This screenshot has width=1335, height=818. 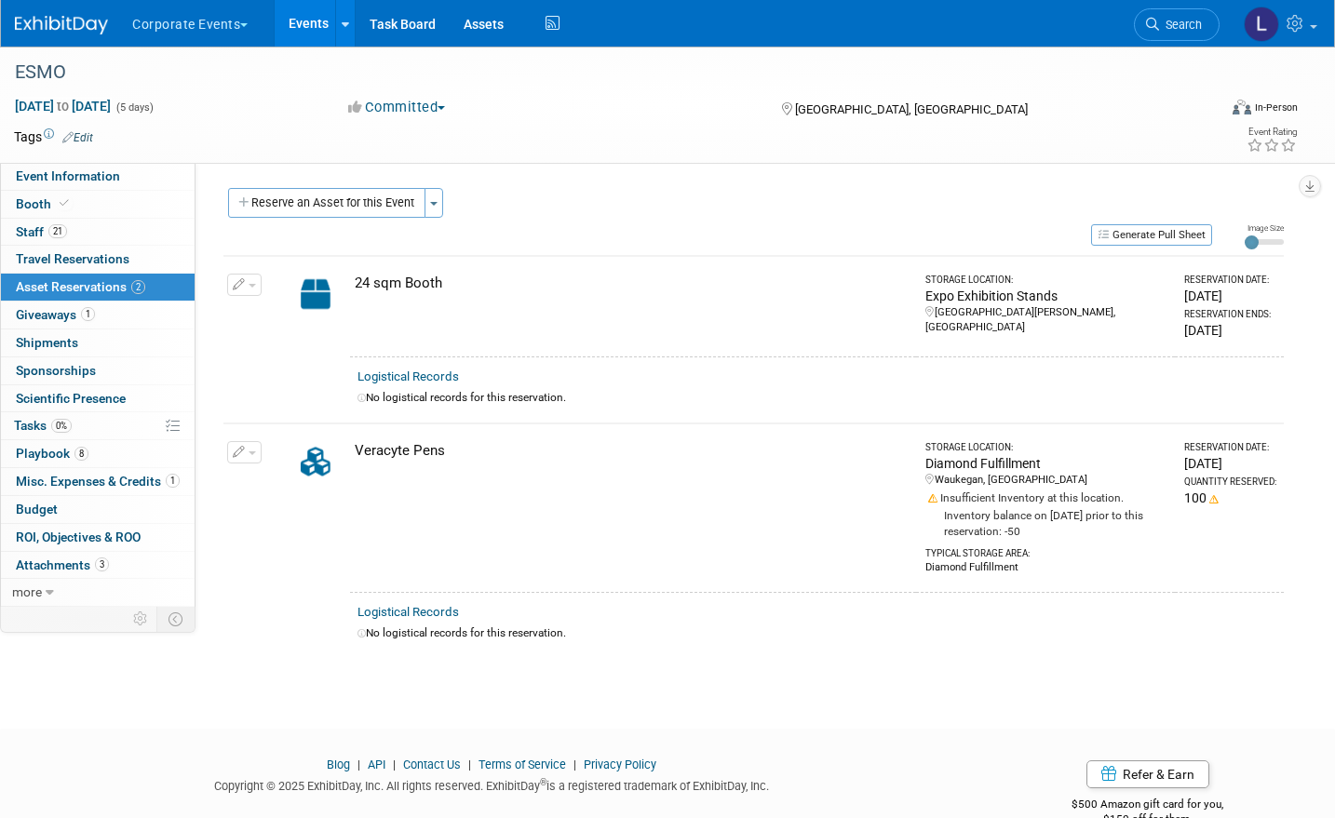 What do you see at coordinates (98, 398) in the screenshot?
I see `a: Scientific Presence` at bounding box center [98, 398].